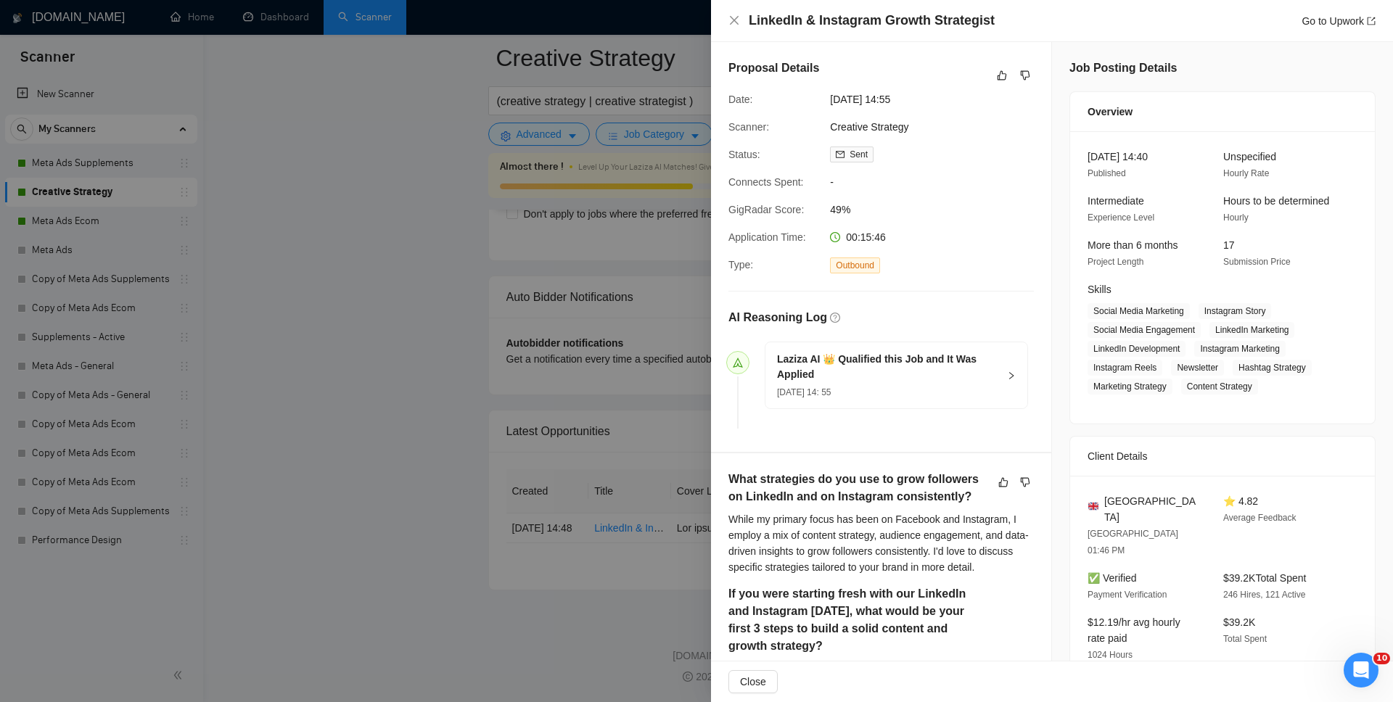 The image size is (1393, 702). What do you see at coordinates (1239, 349) in the screenshot?
I see `span: Instagram Marketing` at bounding box center [1239, 349].